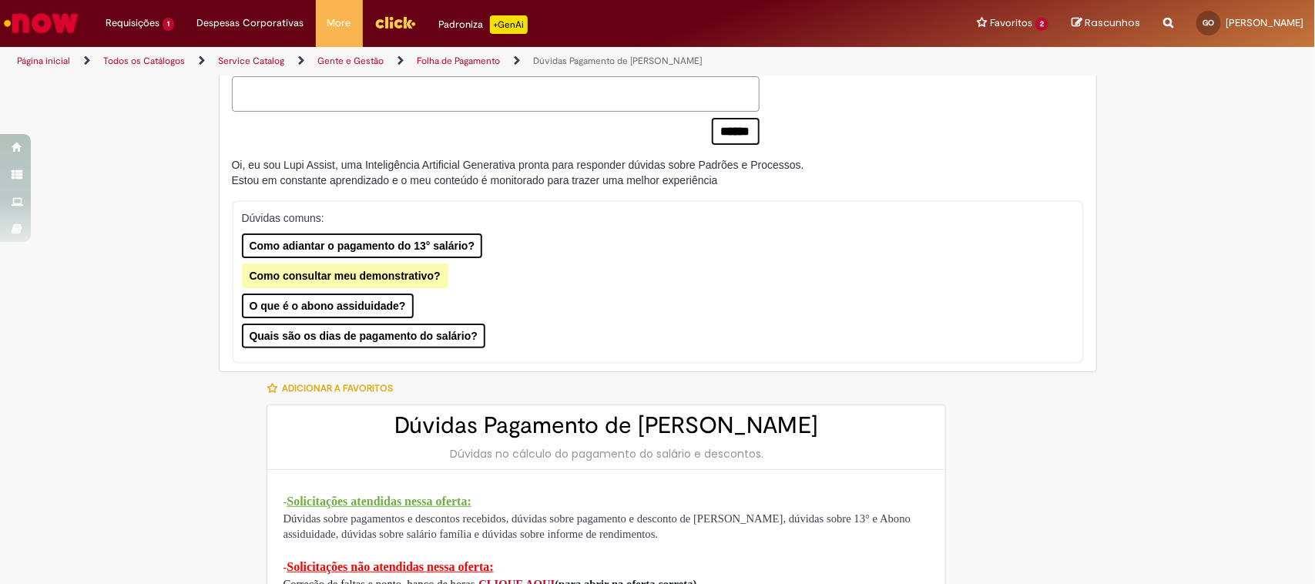 This screenshot has height=584, width=1315. I want to click on a: Folha de Pagamento, so click(459, 61).